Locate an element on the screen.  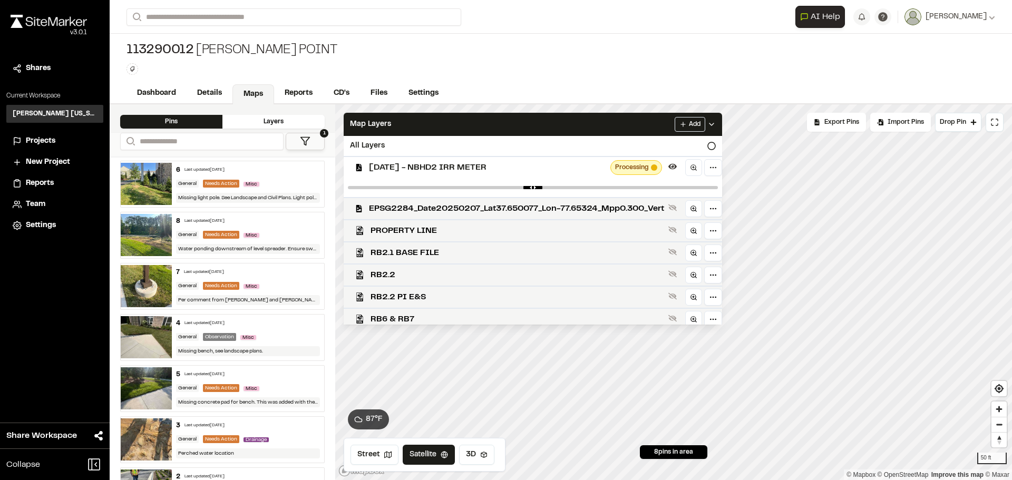
button: Zoom out is located at coordinates (999, 424).